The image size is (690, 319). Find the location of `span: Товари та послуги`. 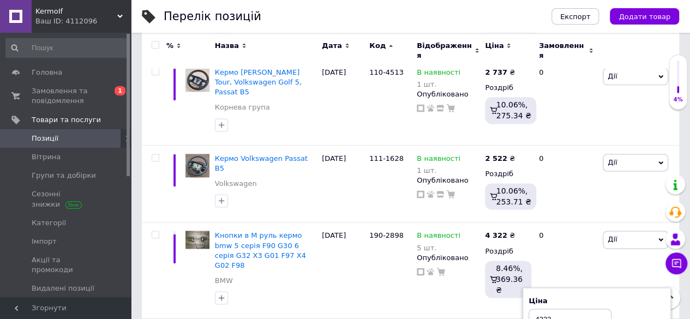

span: Товари та послуги is located at coordinates (66, 120).